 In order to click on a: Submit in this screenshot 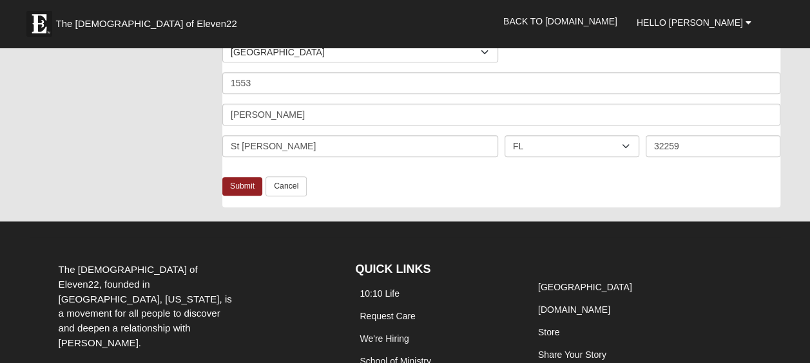, I will do `click(242, 186)`.